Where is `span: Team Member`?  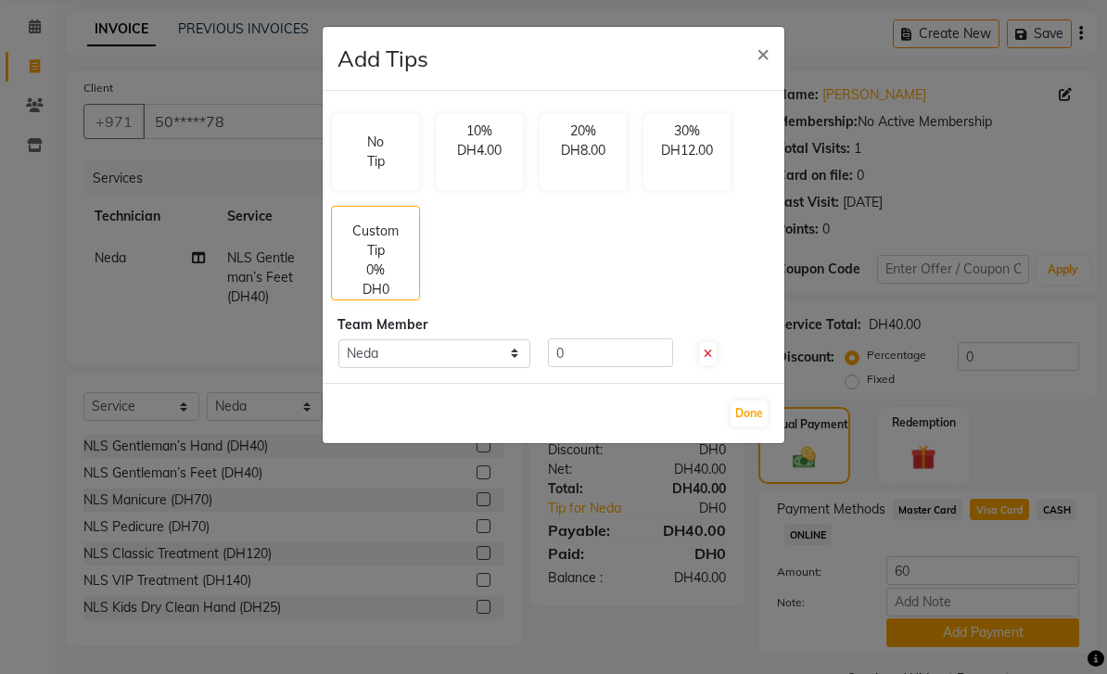
span: Team Member is located at coordinates (382, 325).